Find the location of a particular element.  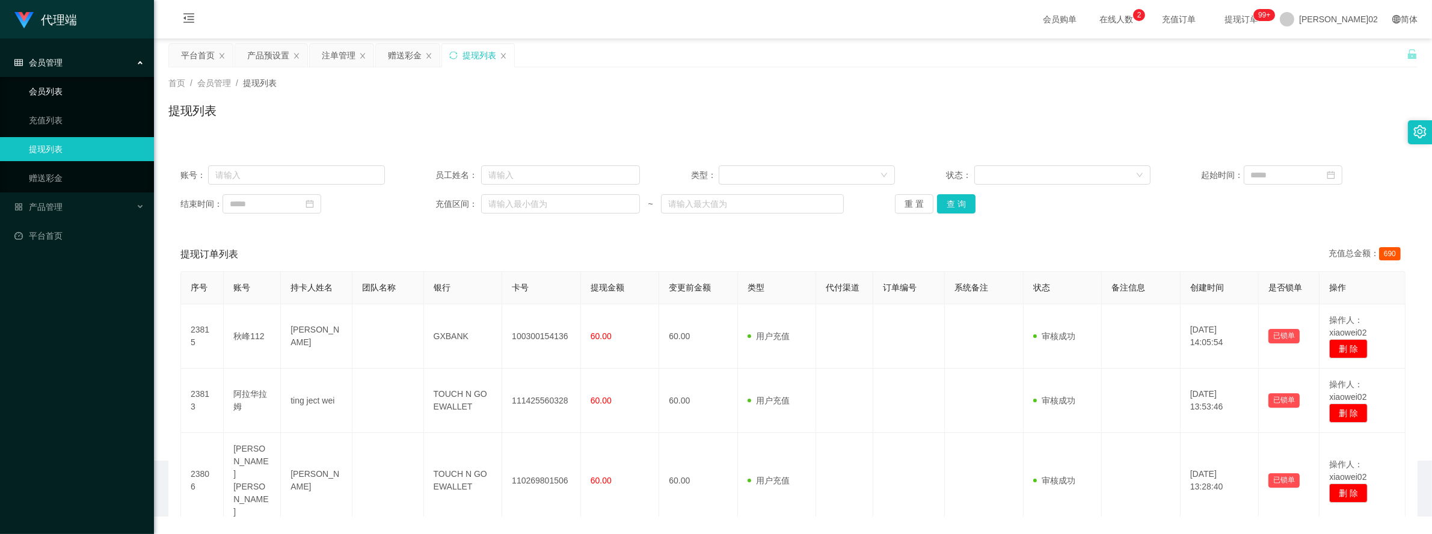

span: 690 is located at coordinates (1390, 254).